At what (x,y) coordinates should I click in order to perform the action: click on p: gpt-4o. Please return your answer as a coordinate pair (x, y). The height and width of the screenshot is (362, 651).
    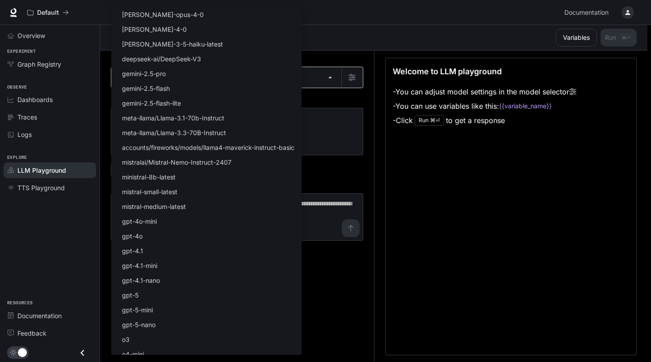
    Looking at the image, I should click on (132, 236).